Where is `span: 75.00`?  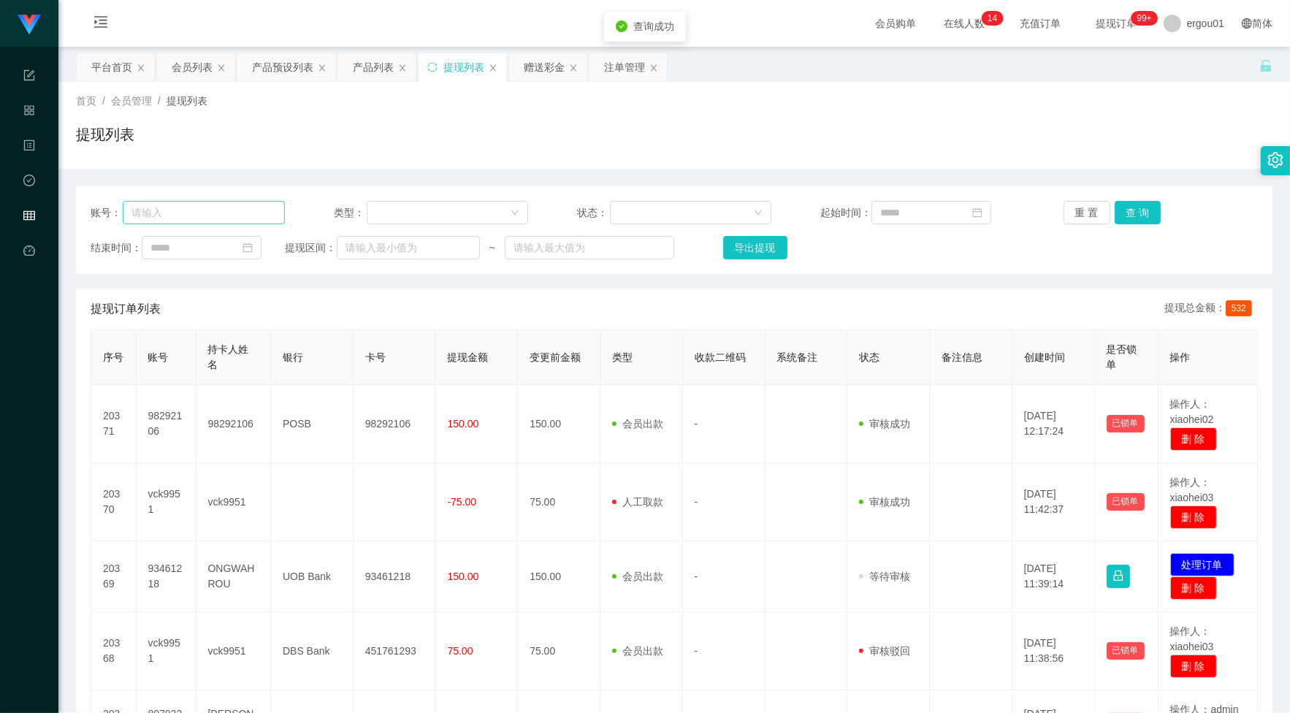 span: 75.00 is located at coordinates (460, 651).